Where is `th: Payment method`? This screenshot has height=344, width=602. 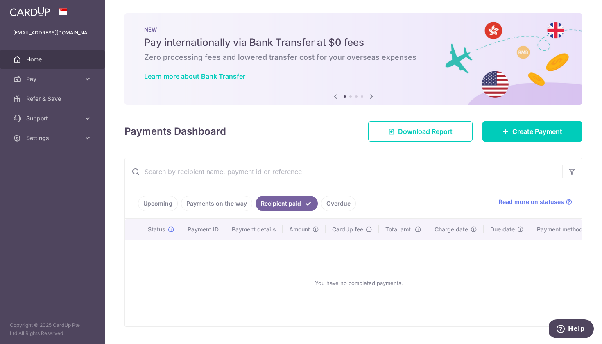
th: Payment method is located at coordinates (561, 229).